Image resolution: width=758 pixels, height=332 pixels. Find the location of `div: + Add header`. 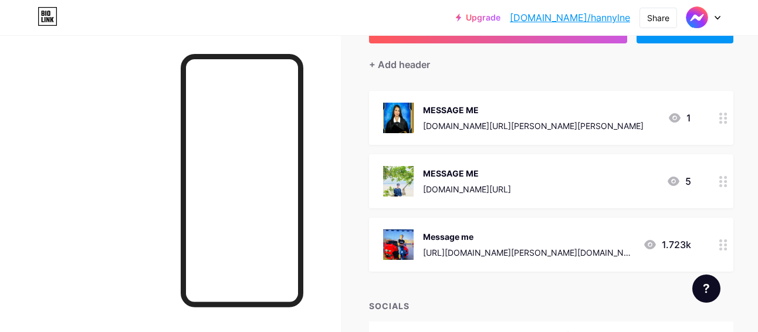

div: + Add header is located at coordinates (400, 65).